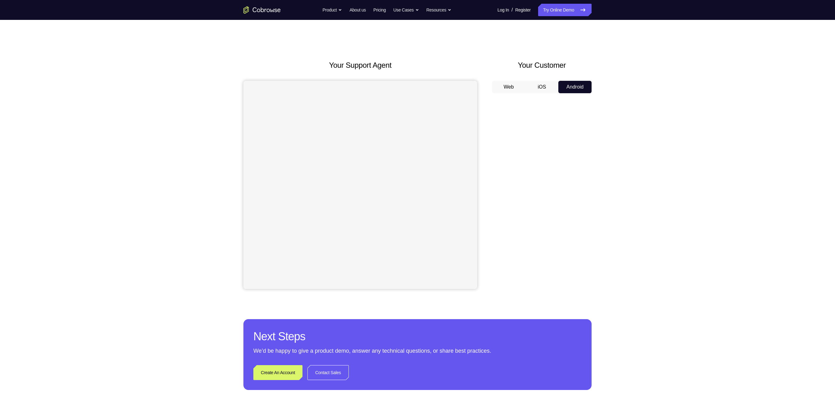 Image resolution: width=835 pixels, height=399 pixels. What do you see at coordinates (278, 373) in the screenshot?
I see `a: Create An Account` at bounding box center [278, 373].